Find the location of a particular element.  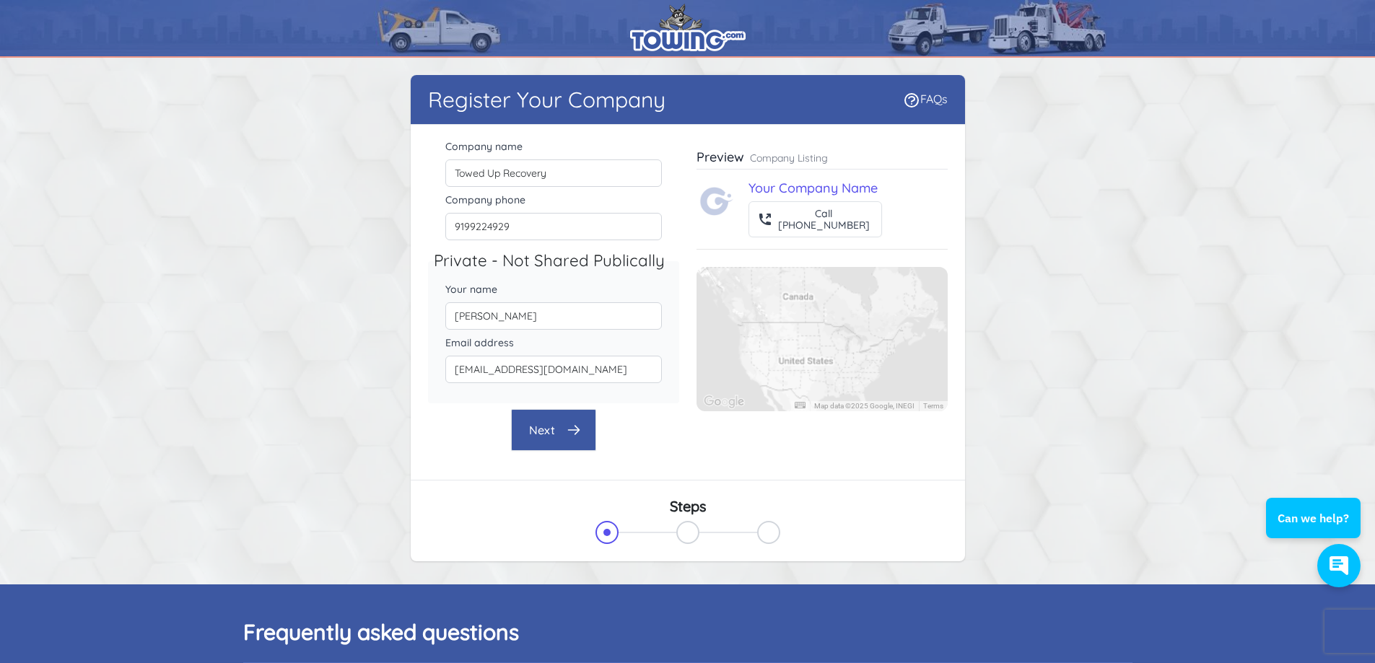

img: Google is located at coordinates (724, 402).